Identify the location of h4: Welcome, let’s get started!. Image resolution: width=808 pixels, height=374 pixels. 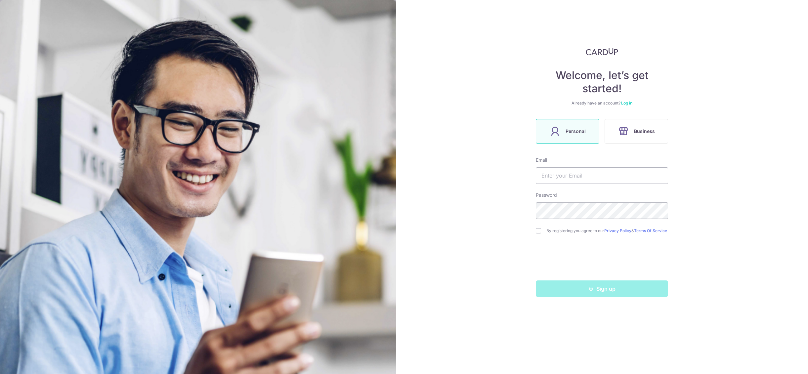
(602, 82).